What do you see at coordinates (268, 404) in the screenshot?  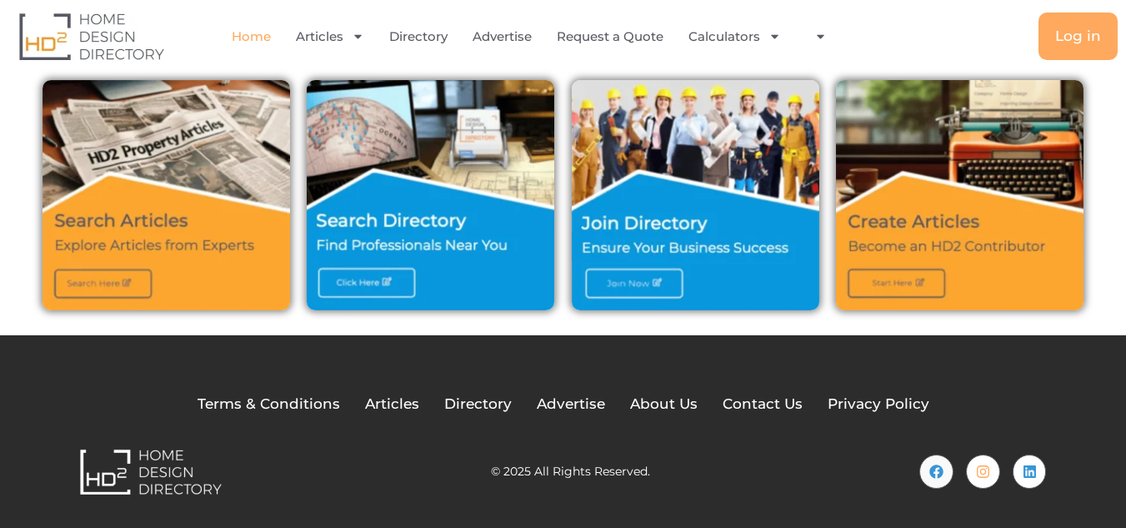 I see `span: Terms & Conditions` at bounding box center [268, 404].